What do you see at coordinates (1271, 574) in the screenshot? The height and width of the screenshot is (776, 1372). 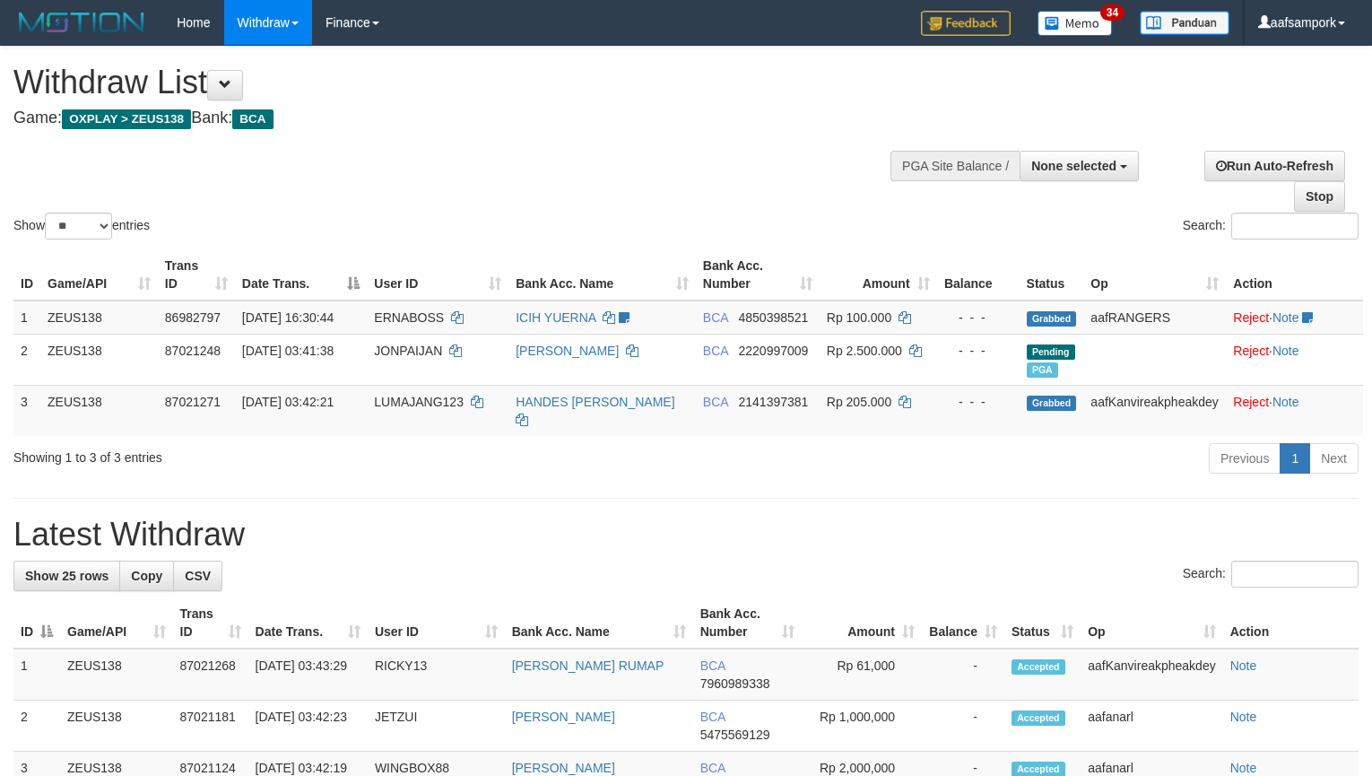 I see `label: Search:` at bounding box center [1271, 574].